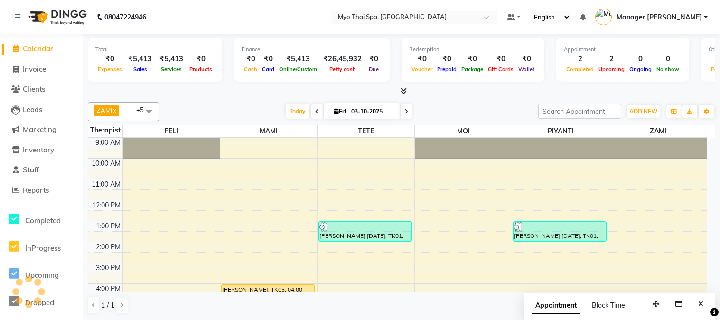 The height and width of the screenshot is (320, 720). I want to click on a: Clients, so click(41, 89).